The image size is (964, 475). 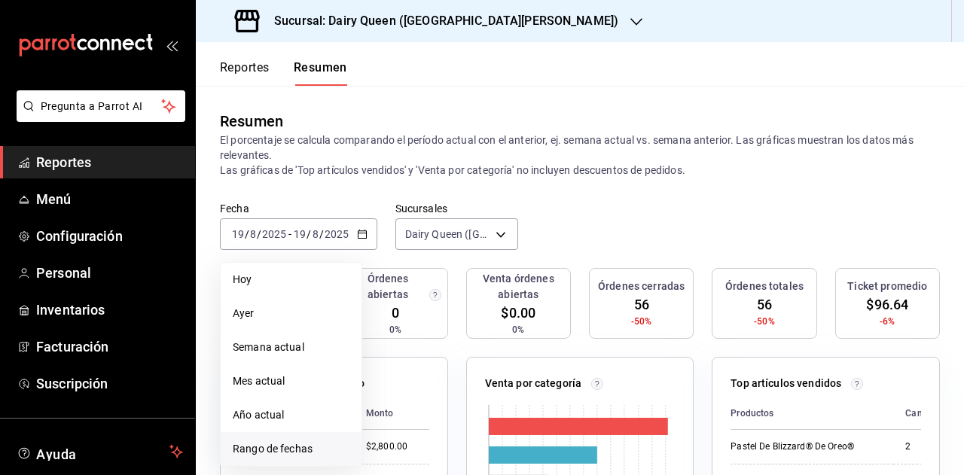 I want to click on span: $96.64, so click(x=887, y=304).